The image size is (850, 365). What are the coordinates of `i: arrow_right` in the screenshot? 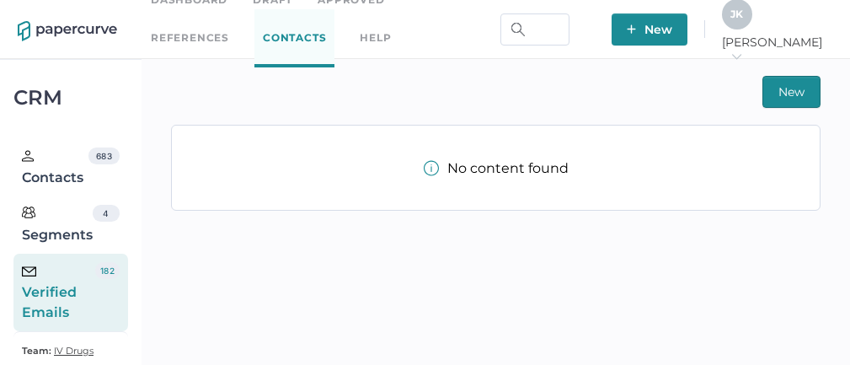 It's located at (736, 56).